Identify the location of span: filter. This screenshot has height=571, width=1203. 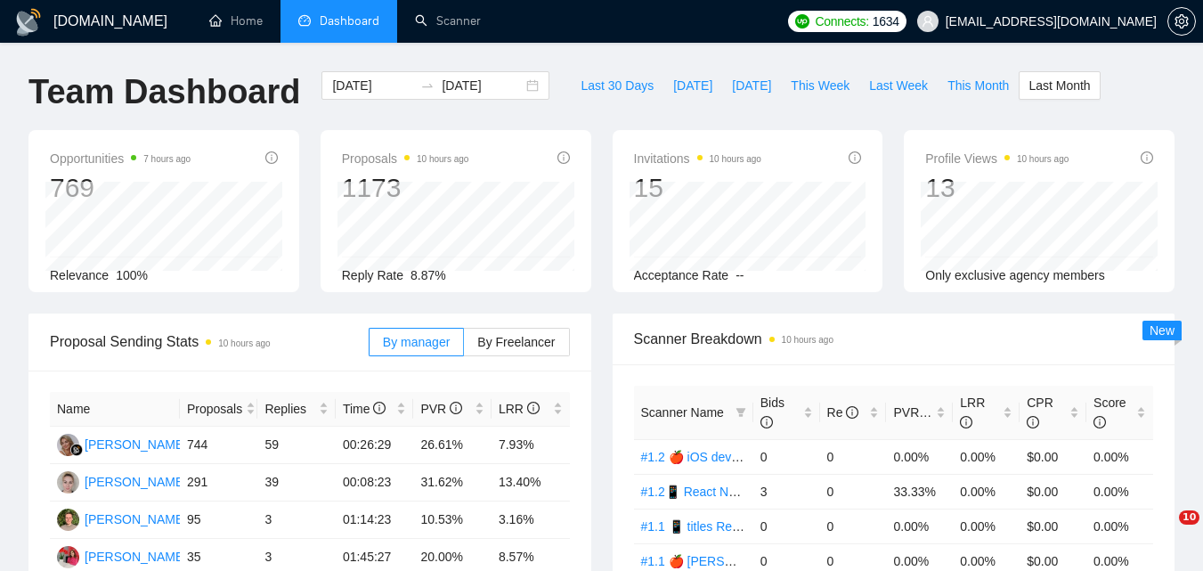
(741, 412).